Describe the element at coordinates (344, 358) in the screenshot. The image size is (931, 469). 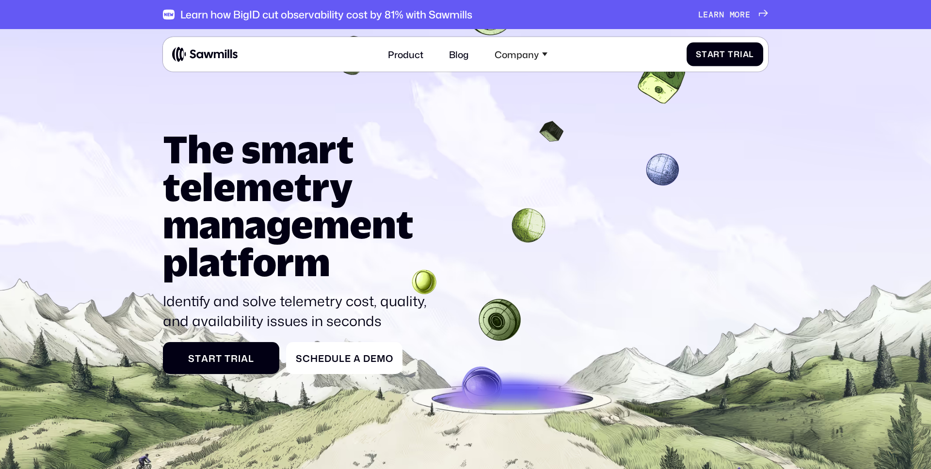
I see `a: ScheduleaDemo` at that location.